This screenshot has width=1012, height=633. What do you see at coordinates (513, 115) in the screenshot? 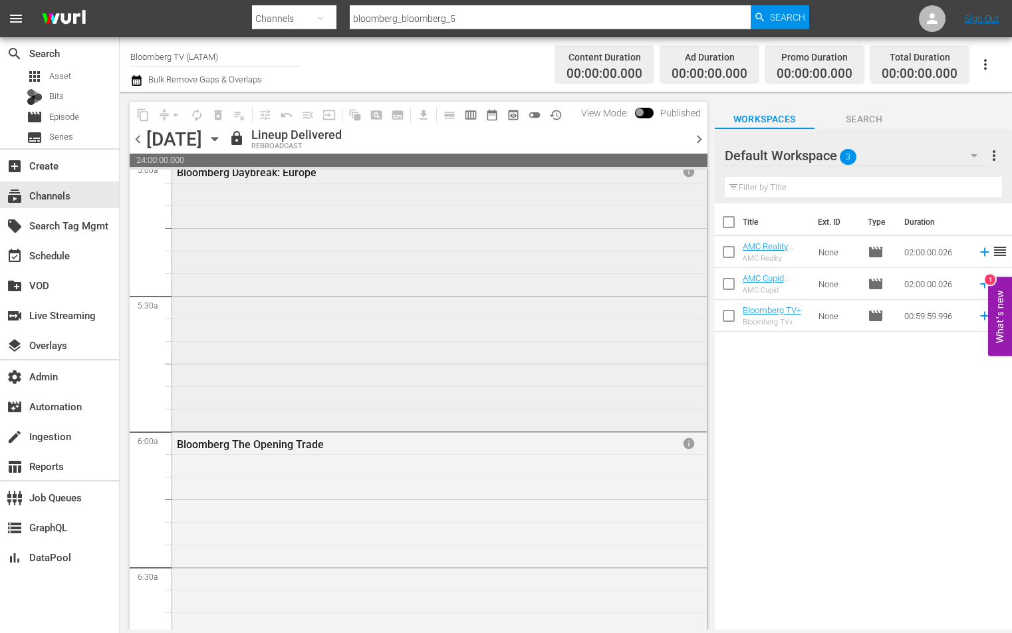
I see `span: preview_outlined` at bounding box center [513, 115].